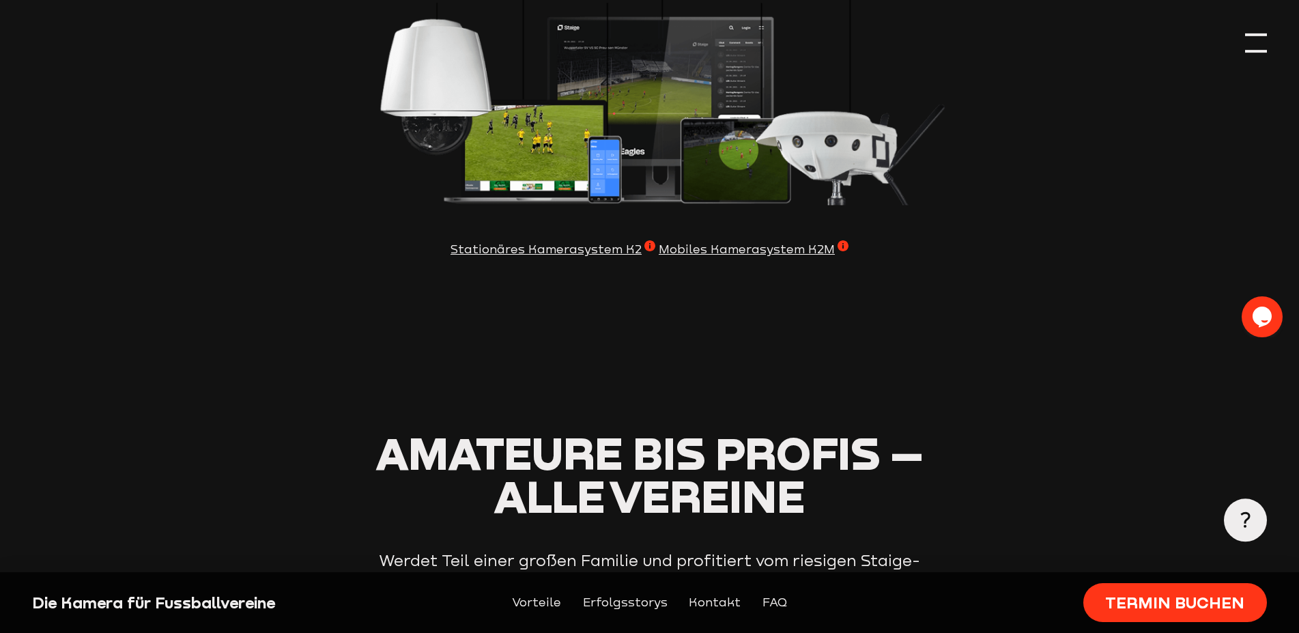  I want to click on span: Amateure bis Profis – alle Vereine, so click(649, 474).